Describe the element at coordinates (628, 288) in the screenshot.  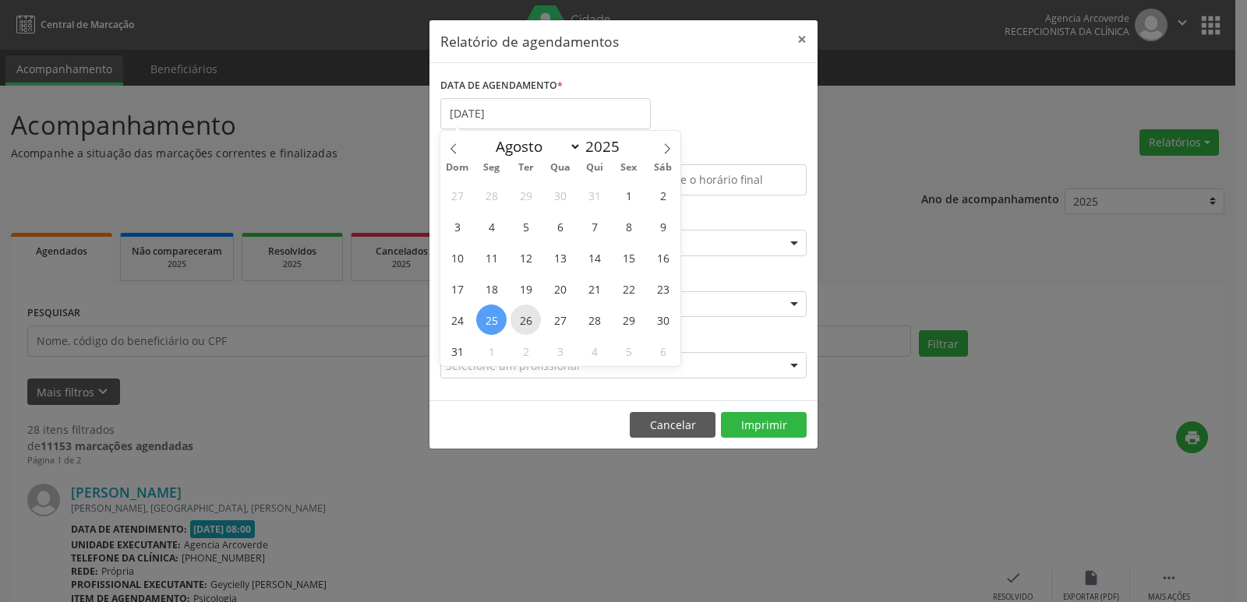
I see `span: Agosto 22, 2025` at that location.